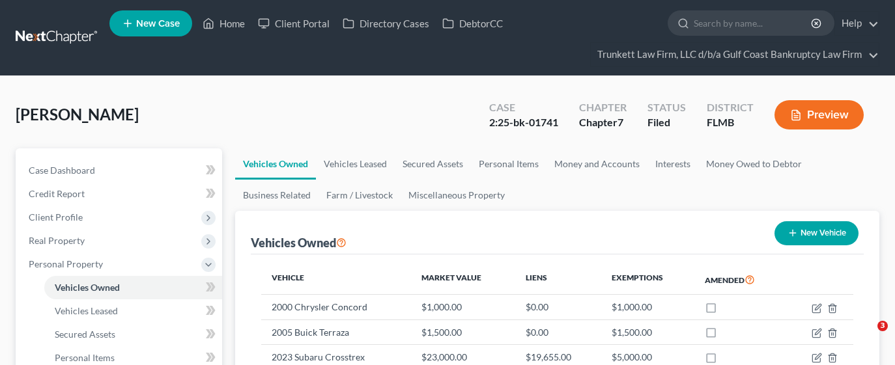 This screenshot has height=365, width=895. What do you see at coordinates (85, 357) in the screenshot?
I see `span: Personal Items` at bounding box center [85, 357].